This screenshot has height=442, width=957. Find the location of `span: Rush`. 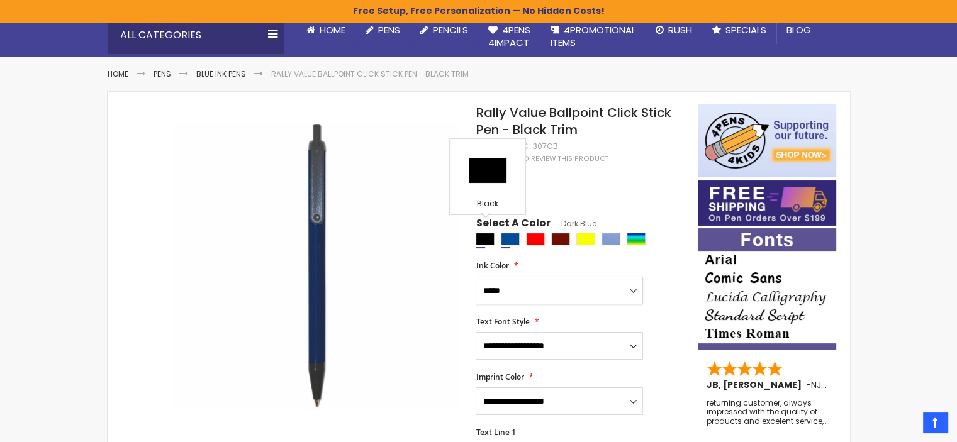

span: Rush is located at coordinates (680, 30).